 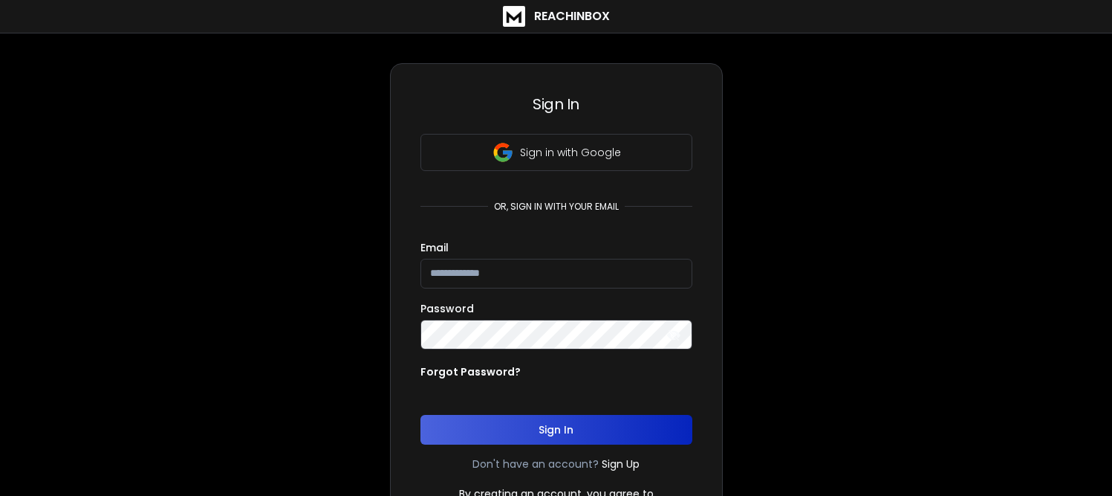 I want to click on label: Password, so click(x=447, y=308).